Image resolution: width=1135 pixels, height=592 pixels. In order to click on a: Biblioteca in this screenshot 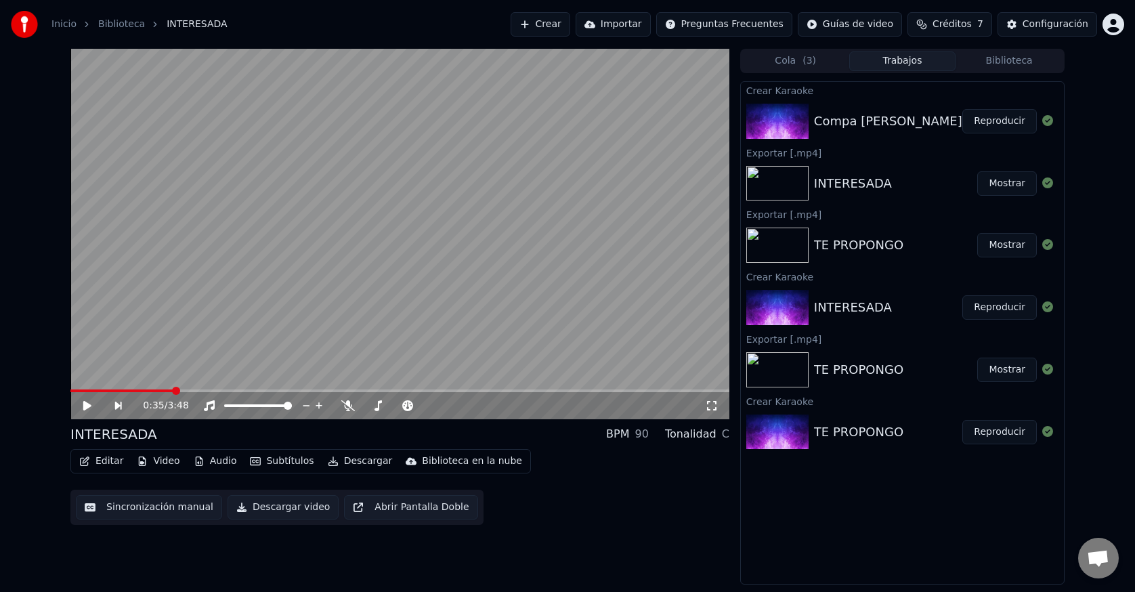, I will do `click(121, 24)`.